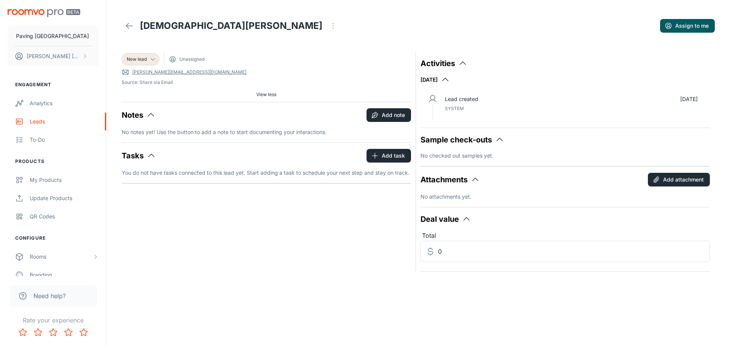 The image size is (730, 346). What do you see at coordinates (565, 236) in the screenshot?
I see `div: Total` at bounding box center [565, 236].